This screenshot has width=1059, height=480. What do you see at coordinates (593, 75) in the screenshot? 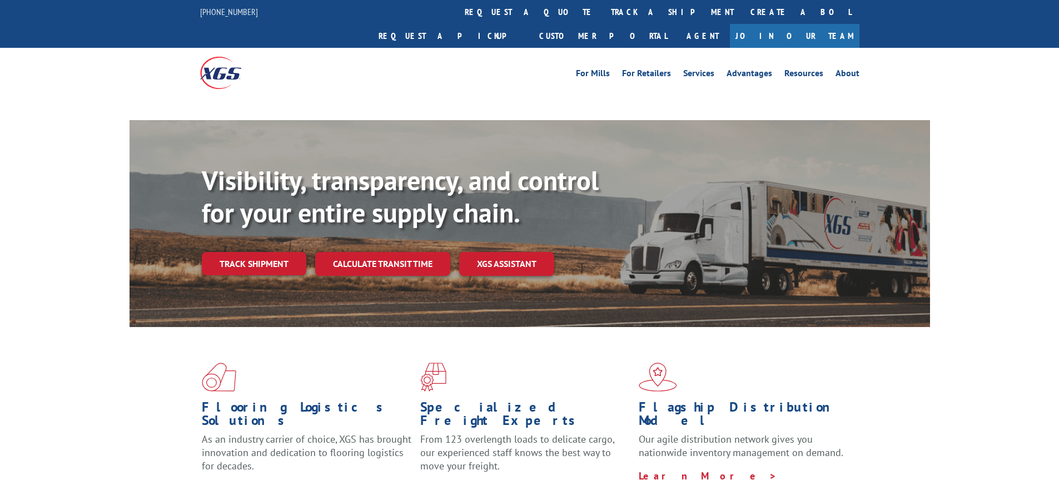
I see `a: For Mills` at bounding box center [593, 75].